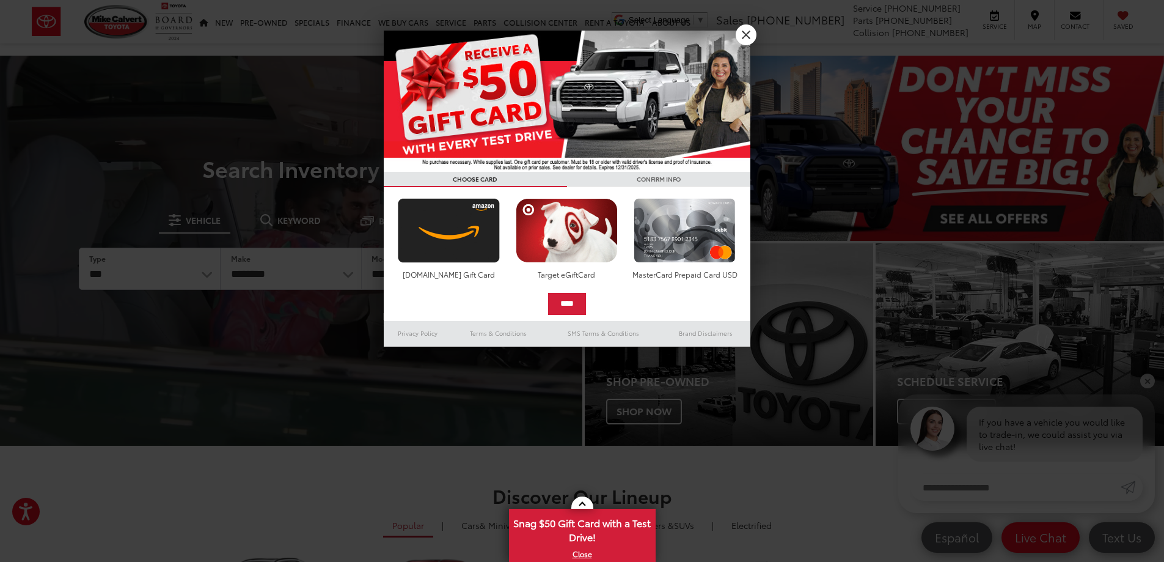  Describe the element at coordinates (418, 333) in the screenshot. I see `a: Privacy Policy` at that location.